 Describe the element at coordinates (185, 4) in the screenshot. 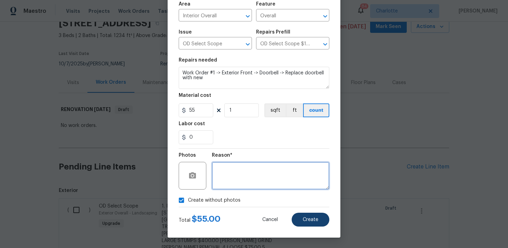

I see `h5: Area` at that location.